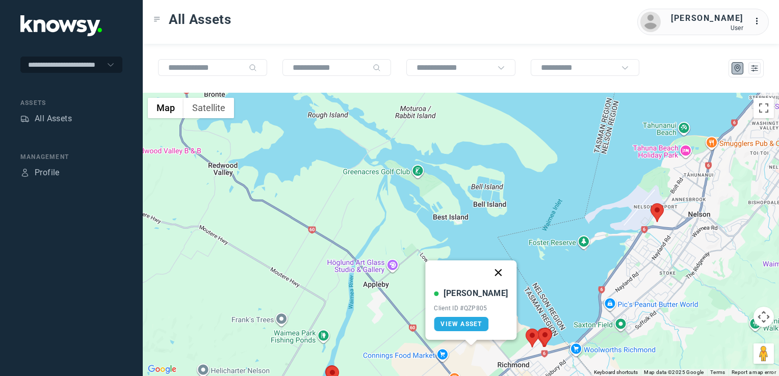  Describe the element at coordinates (764, 317) in the screenshot. I see `button: Map camera controls` at that location.